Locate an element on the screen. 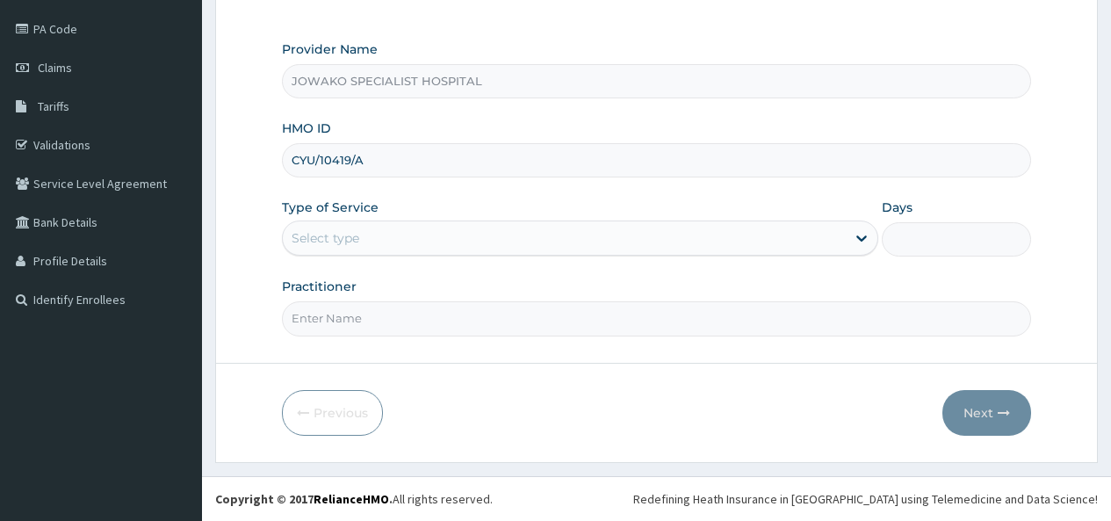 Image resolution: width=1111 pixels, height=521 pixels. label: Type of Service is located at coordinates (330, 207).